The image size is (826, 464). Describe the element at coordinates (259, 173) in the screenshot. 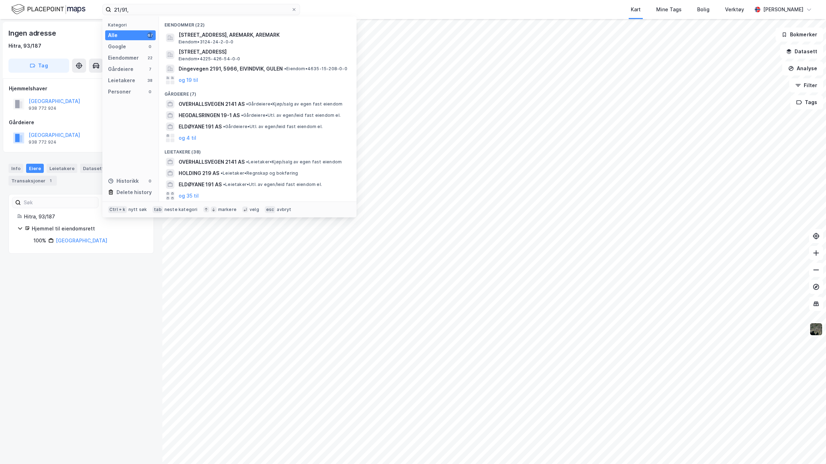

I see `span: Leietaker • Regnskap og bokføring` at that location.